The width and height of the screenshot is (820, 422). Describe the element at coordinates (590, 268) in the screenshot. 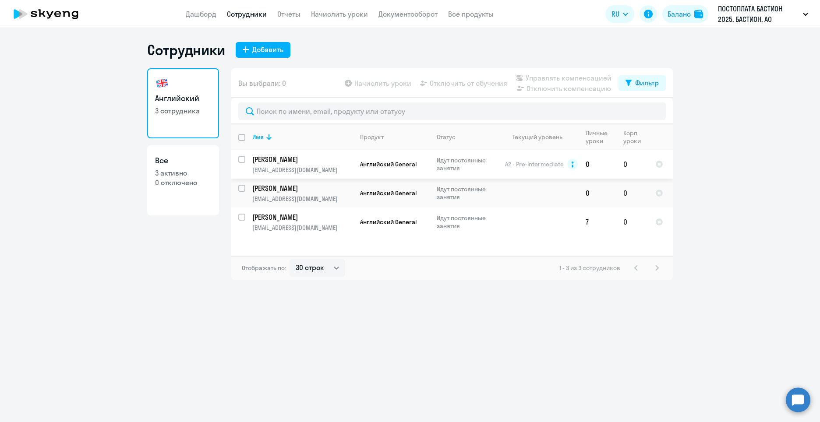

I see `span: 1 - 3 из 3 сотрудников` at that location.